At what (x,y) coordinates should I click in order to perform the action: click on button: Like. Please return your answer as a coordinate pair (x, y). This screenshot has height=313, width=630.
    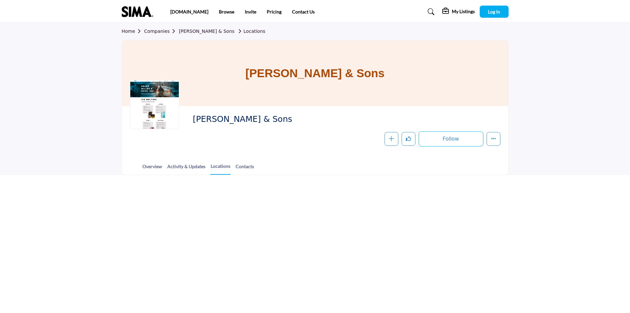
    Looking at the image, I should click on (409, 139).